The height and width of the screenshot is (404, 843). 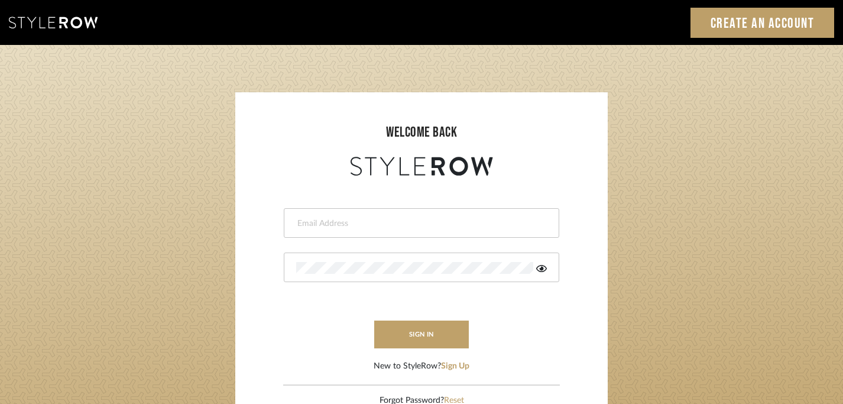 I want to click on a: Create an Account, so click(x=762, y=22).